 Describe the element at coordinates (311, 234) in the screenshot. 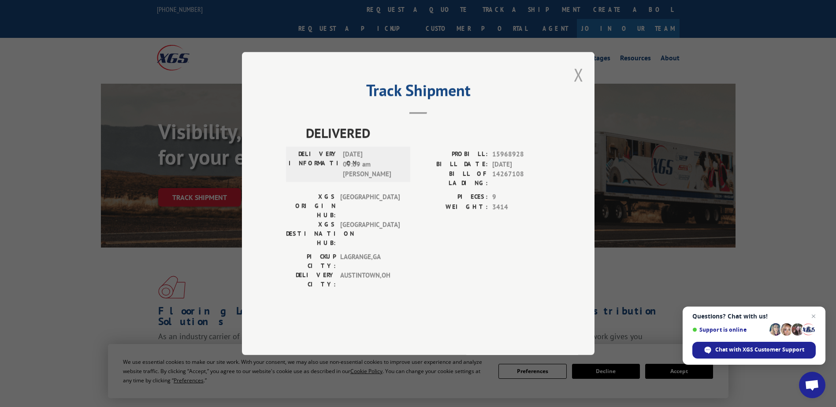

I see `label: XGS DESTINATION HUB:` at that location.